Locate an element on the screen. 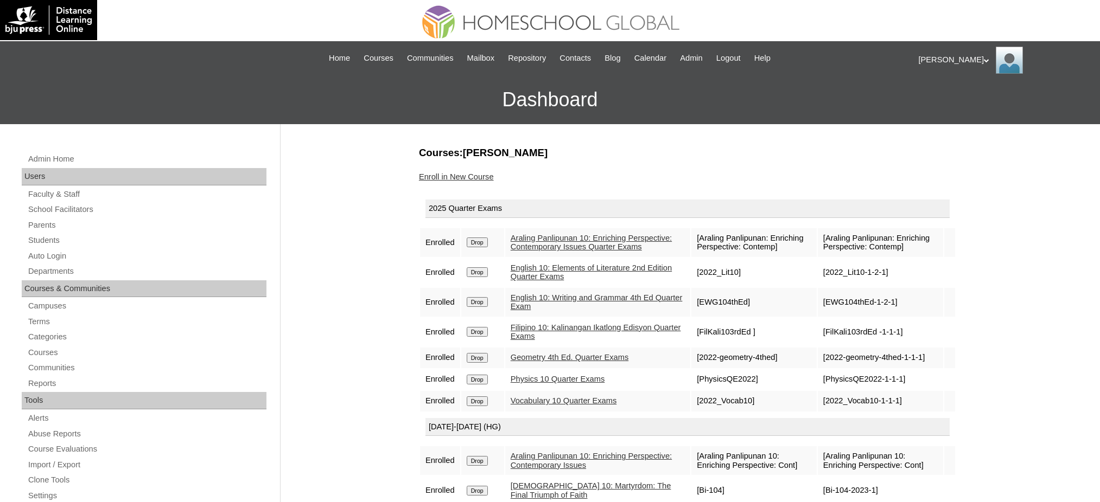 This screenshot has width=1100, height=502. td: [2022-geometry-4thed-1-1-1] is located at coordinates (880, 358).